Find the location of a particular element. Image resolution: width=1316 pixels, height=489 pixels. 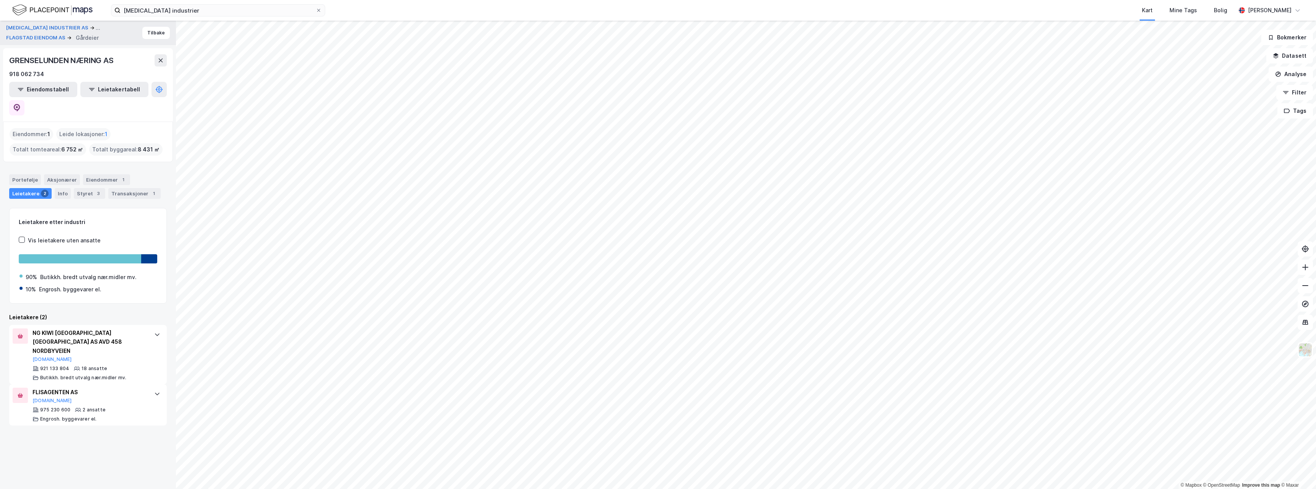

a: Improve this map is located at coordinates (1260, 485).